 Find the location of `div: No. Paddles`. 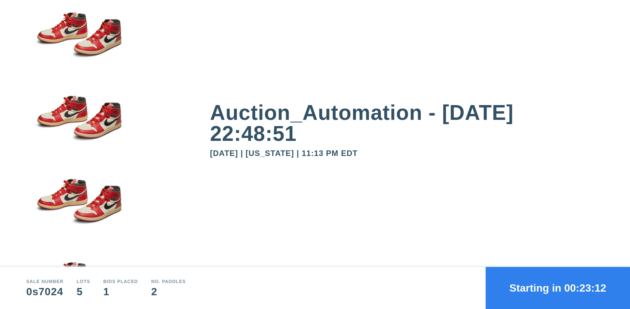

div: No. Paddles is located at coordinates (169, 281).